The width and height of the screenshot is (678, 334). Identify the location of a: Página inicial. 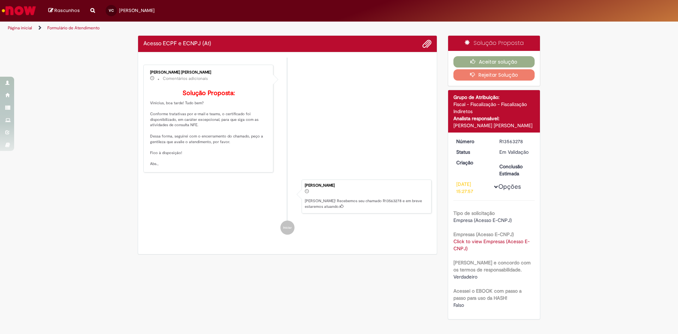
(20, 28).